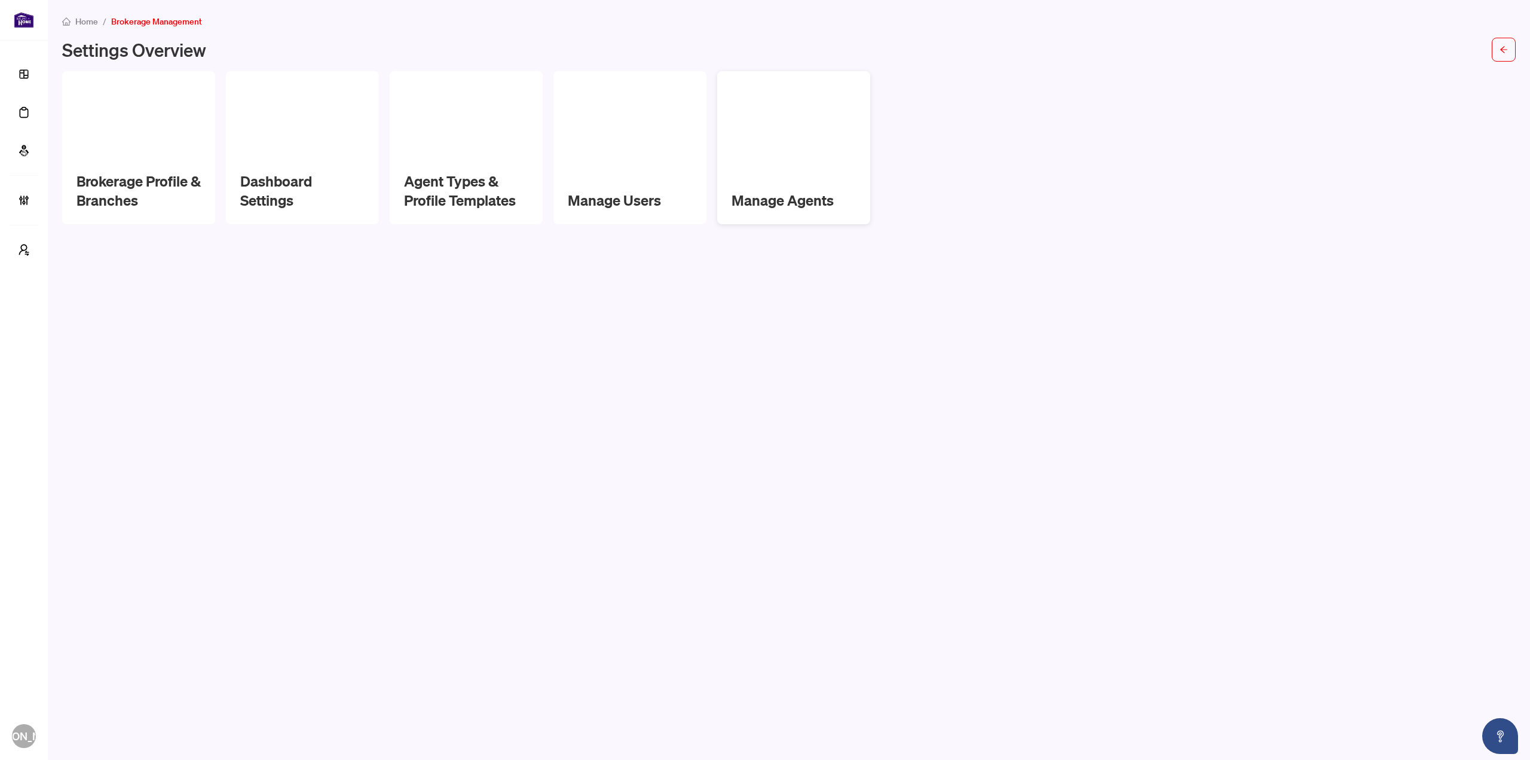 Image resolution: width=1530 pixels, height=760 pixels. What do you see at coordinates (1501, 736) in the screenshot?
I see `button: Open asap` at bounding box center [1501, 736].